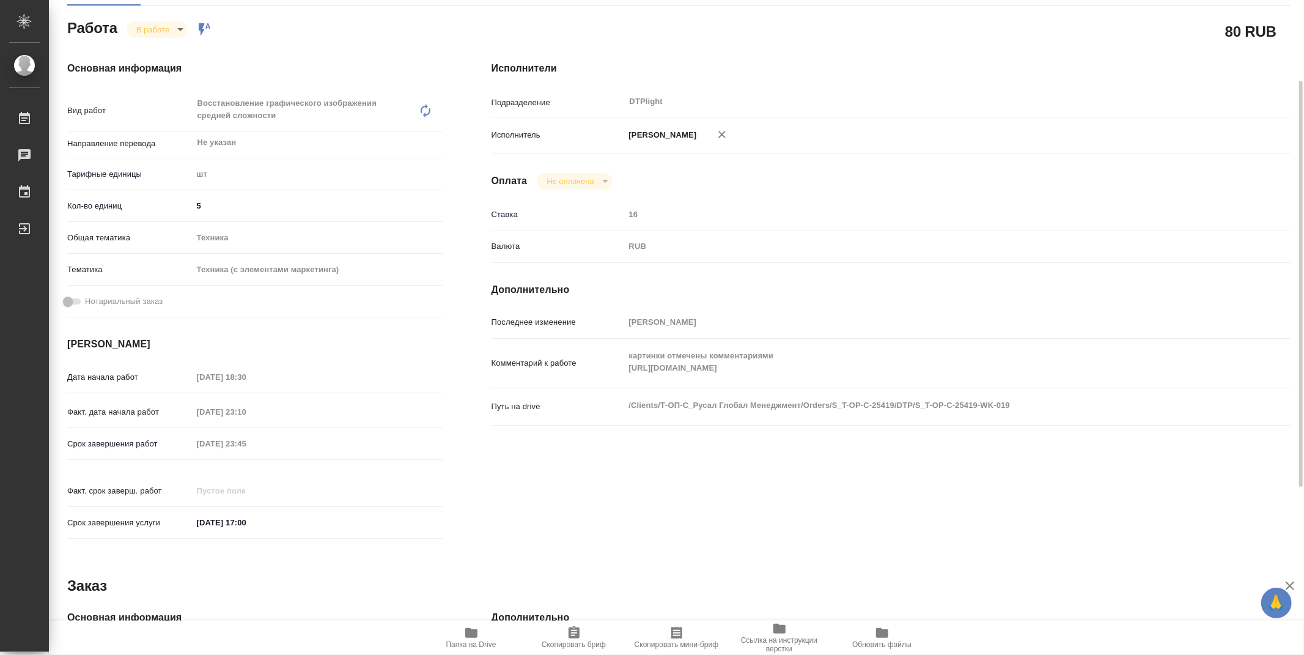 This screenshot has width=1304, height=655. Describe the element at coordinates (779, 637) in the screenshot. I see `button: Ссылка на инструкции верстки` at that location.